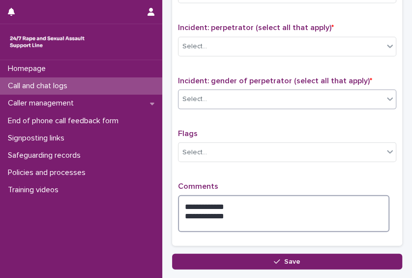 This screenshot has width=412, height=278. What do you see at coordinates (292, 261) in the screenshot?
I see `span: Save` at bounding box center [292, 261].